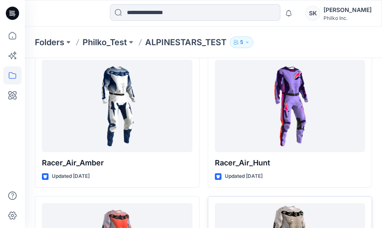 Image resolution: width=382 pixels, height=228 pixels. I want to click on button: 5, so click(242, 42).